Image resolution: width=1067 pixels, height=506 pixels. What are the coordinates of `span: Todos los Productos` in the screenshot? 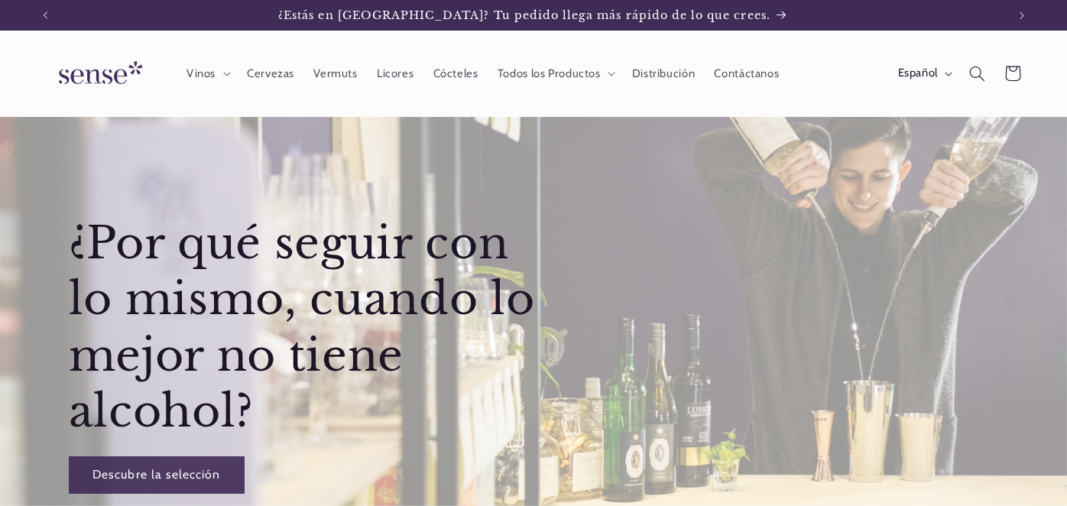 It's located at (549, 73).